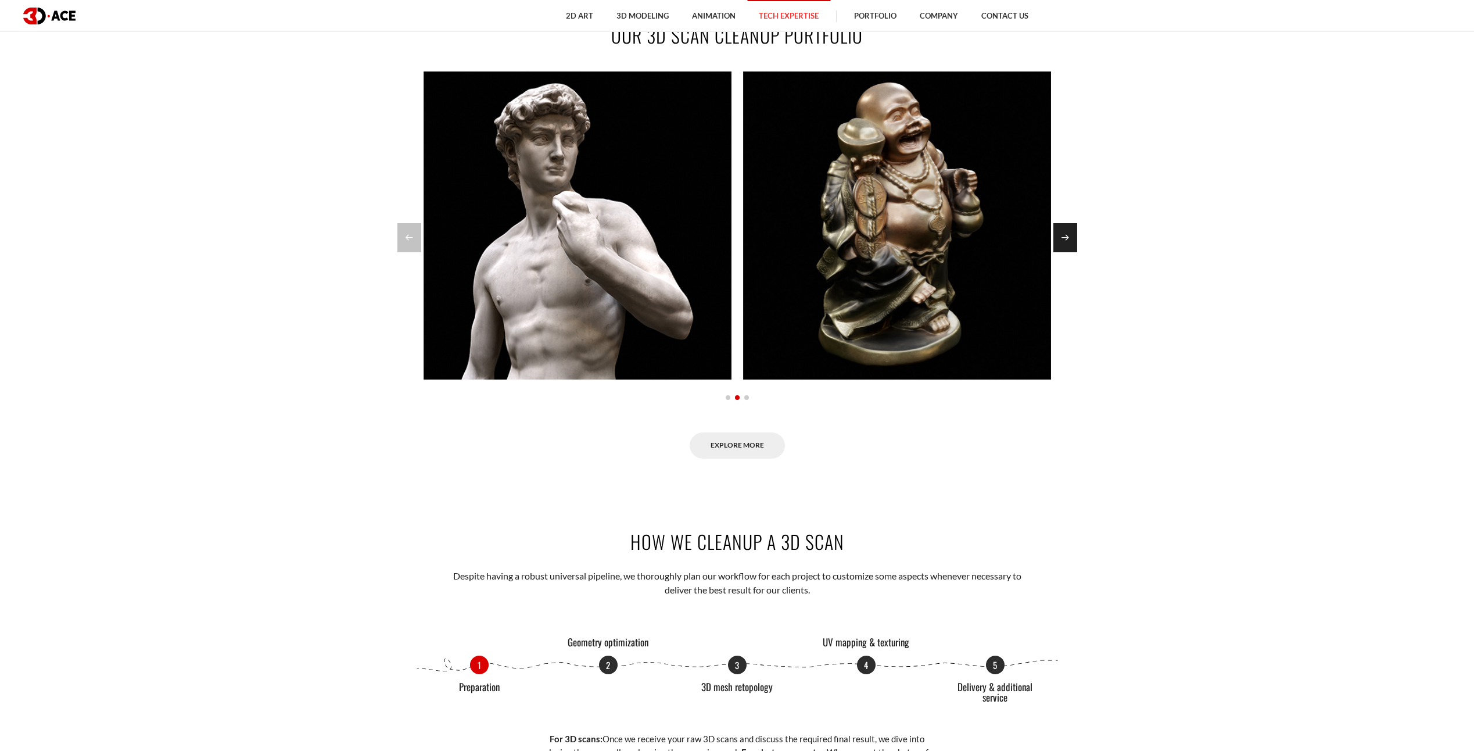 The height and width of the screenshot is (751, 1474). Describe the element at coordinates (608, 665) in the screenshot. I see `div: Go to slide 2` at that location.